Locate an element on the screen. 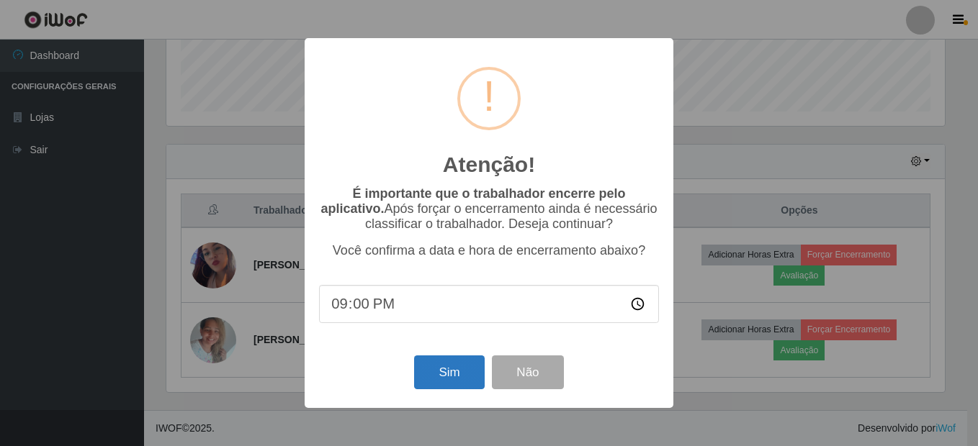  p: Após forçar o encerramento ainda é necessário classificar o trabalhador. Deseja continuar? is located at coordinates (489, 209).